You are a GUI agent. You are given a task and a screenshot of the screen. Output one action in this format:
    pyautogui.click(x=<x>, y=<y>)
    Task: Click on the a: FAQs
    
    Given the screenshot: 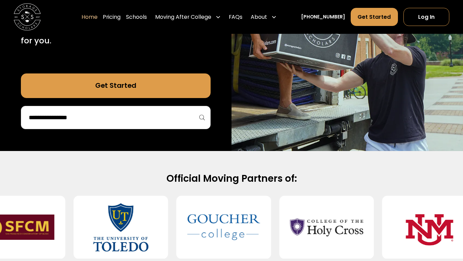 What is the action you would take?
    pyautogui.click(x=235, y=17)
    